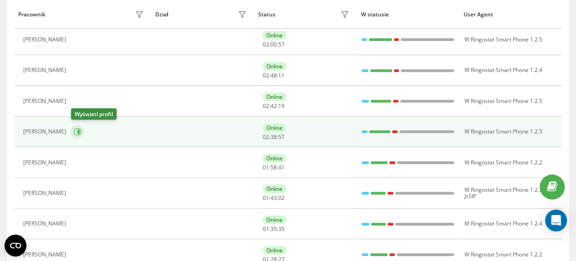 The image size is (576, 261). What do you see at coordinates (282, 106) in the screenshot?
I see `span: 19` at bounding box center [282, 106].